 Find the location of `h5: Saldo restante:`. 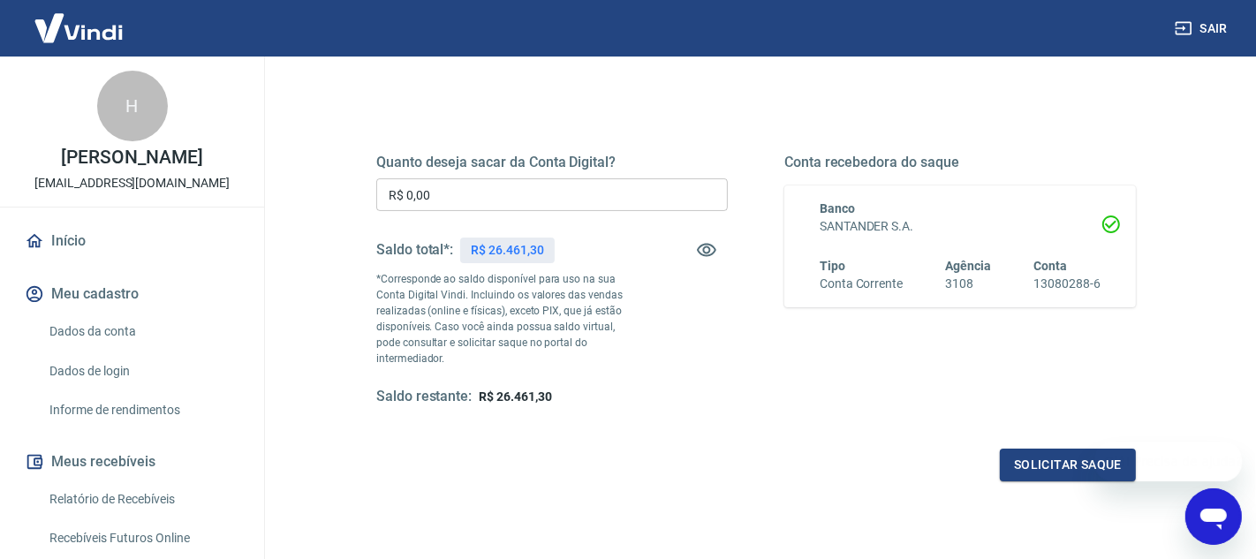

h5: Saldo restante: is located at coordinates (424, 397).